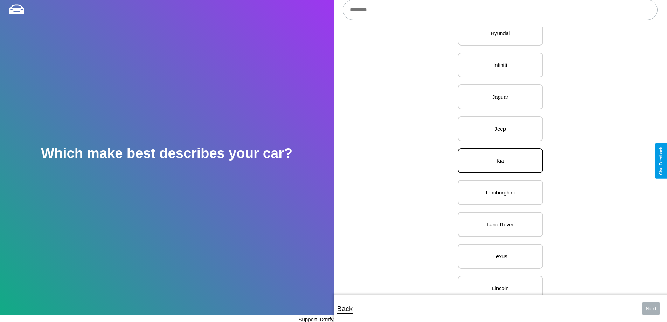 Image resolution: width=667 pixels, height=322 pixels. Describe the element at coordinates (500, 97) in the screenshot. I see `p: Jaguar` at that location.